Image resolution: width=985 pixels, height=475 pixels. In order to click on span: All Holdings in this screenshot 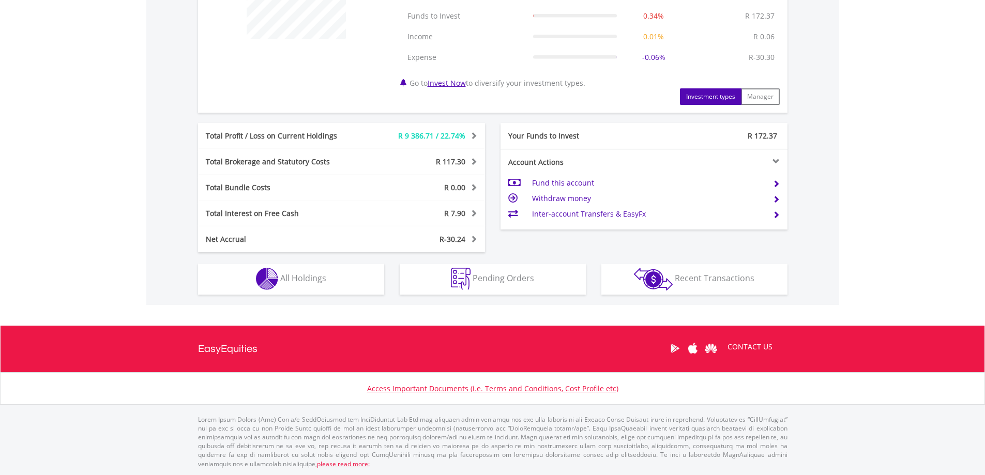, I will do `click(303, 278)`.